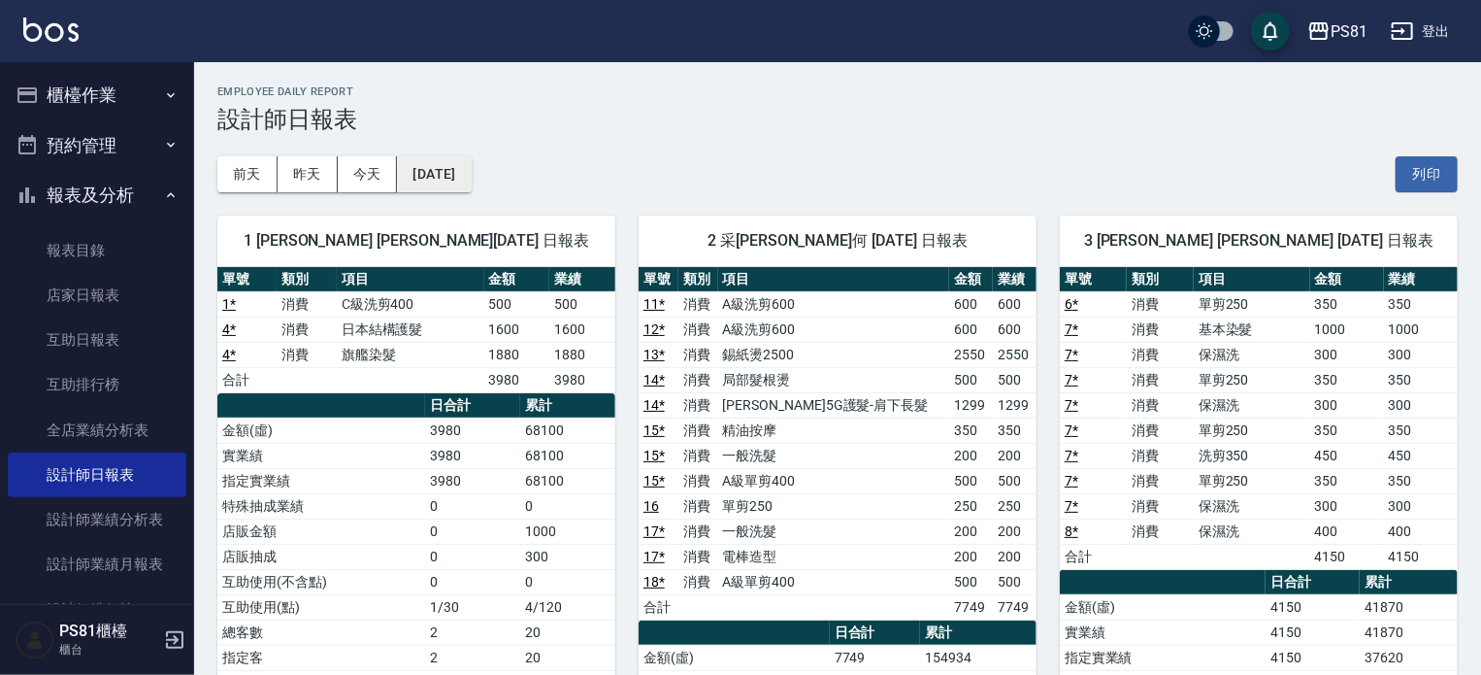 Image resolution: width=1481 pixels, height=675 pixels. Describe the element at coordinates (834, 430) in the screenshot. I see `td: 精油按摩` at that location.